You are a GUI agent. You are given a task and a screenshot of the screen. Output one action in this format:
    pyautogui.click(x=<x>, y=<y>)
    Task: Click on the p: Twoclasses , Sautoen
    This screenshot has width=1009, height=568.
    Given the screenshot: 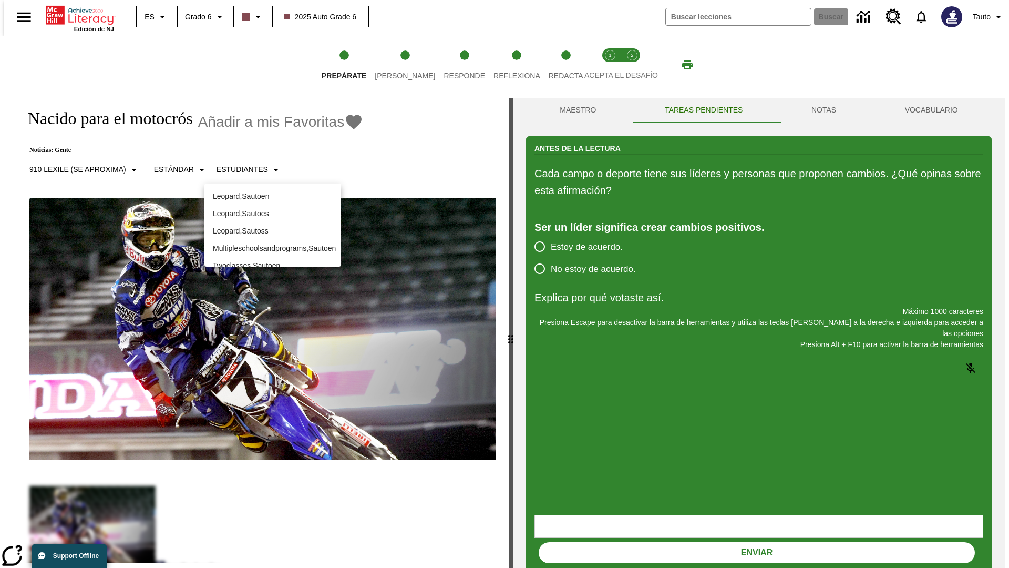 What is the action you would take?
    pyautogui.click(x=273, y=265)
    